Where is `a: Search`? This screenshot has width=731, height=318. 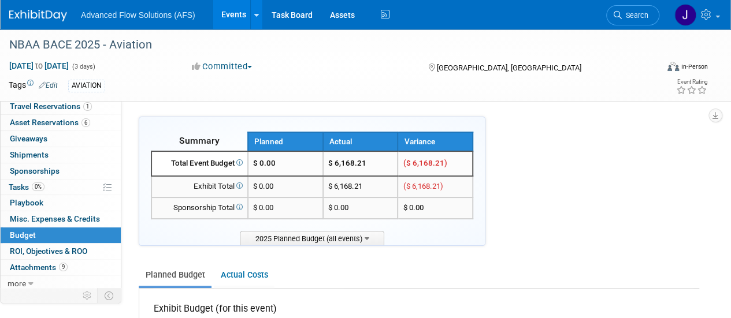
a: Search is located at coordinates (633, 15).